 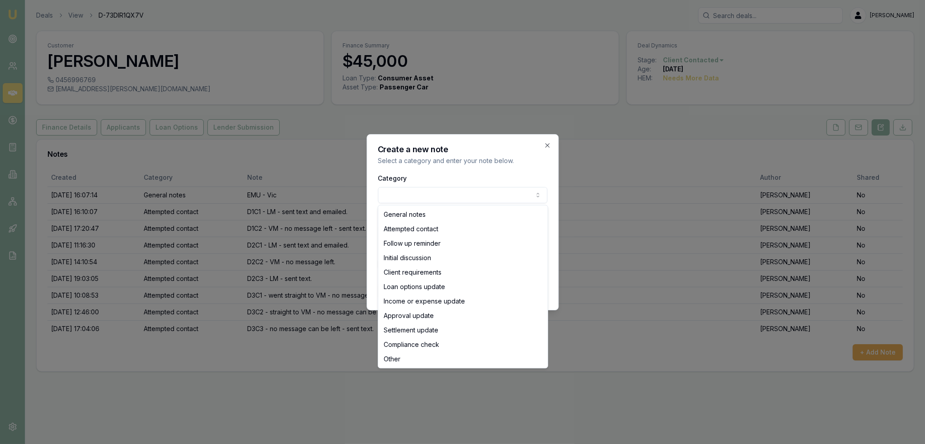 I want to click on span: General notes, so click(x=404, y=215).